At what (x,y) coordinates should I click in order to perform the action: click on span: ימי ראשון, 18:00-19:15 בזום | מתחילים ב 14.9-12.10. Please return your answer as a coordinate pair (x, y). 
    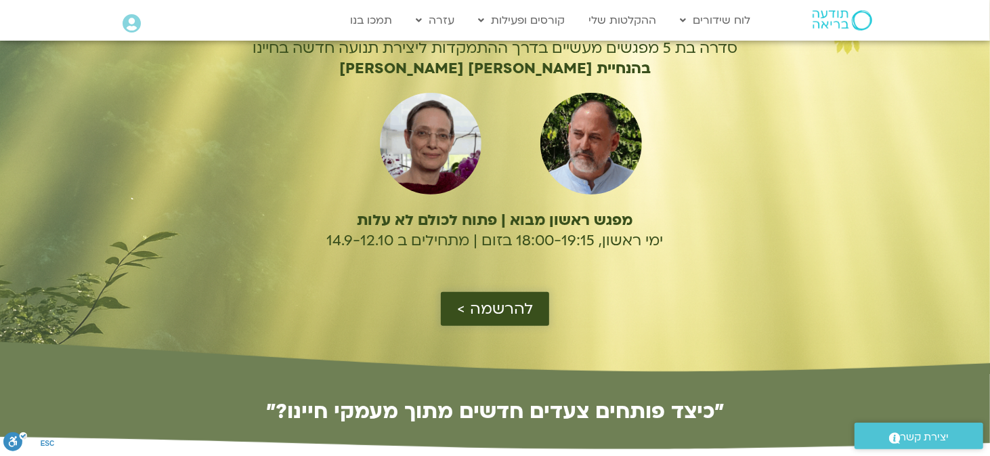
    Looking at the image, I should click on (495, 240).